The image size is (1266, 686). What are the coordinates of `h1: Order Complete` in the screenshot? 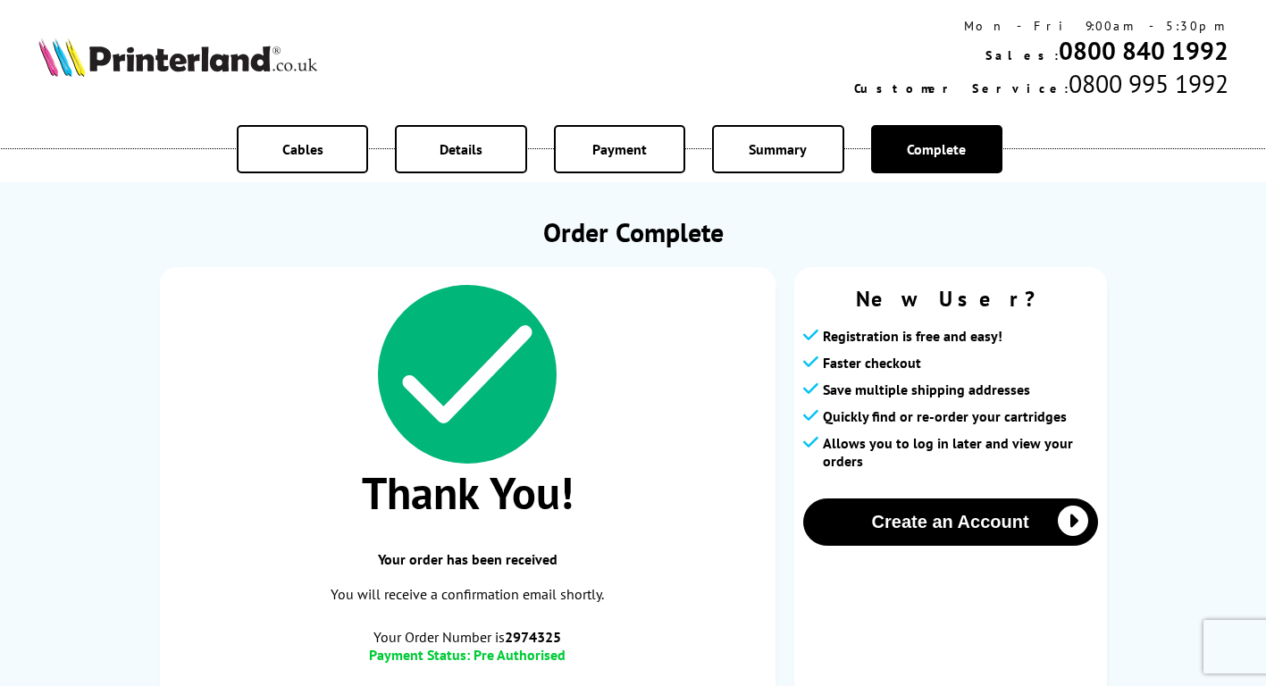 It's located at (634, 231).